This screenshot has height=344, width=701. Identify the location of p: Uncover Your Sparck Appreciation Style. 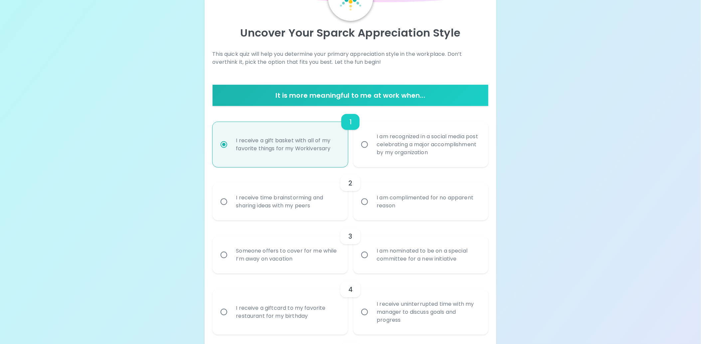
(351, 33).